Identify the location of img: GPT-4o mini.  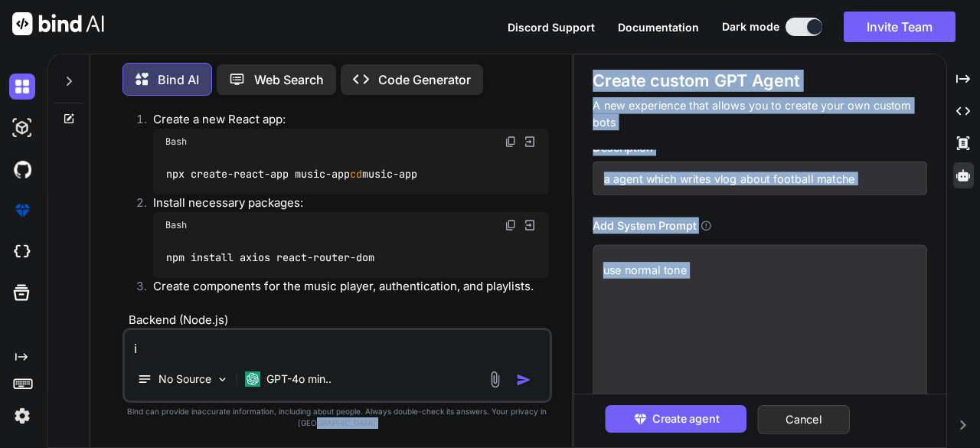
(253, 379).